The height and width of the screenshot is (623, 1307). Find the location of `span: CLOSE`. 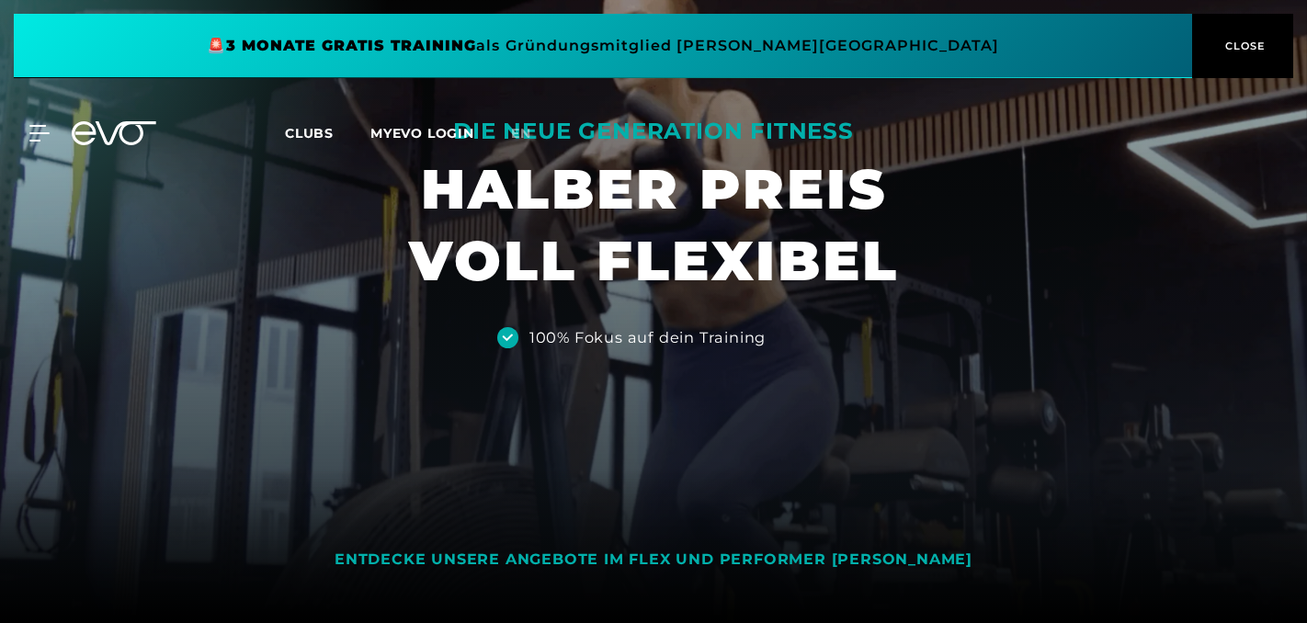

span: CLOSE is located at coordinates (1243, 46).